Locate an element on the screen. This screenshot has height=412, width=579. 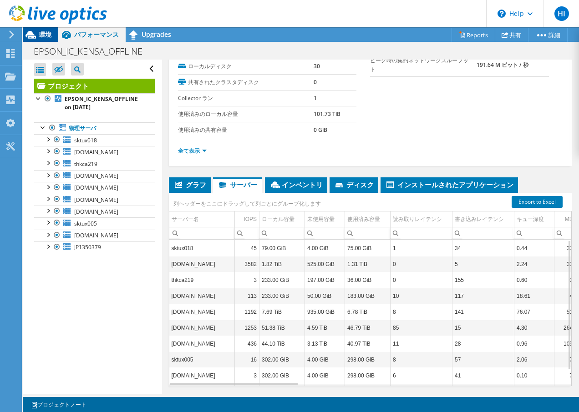
td: Column キュー深度, Value 0.44 is located at coordinates (534, 248).